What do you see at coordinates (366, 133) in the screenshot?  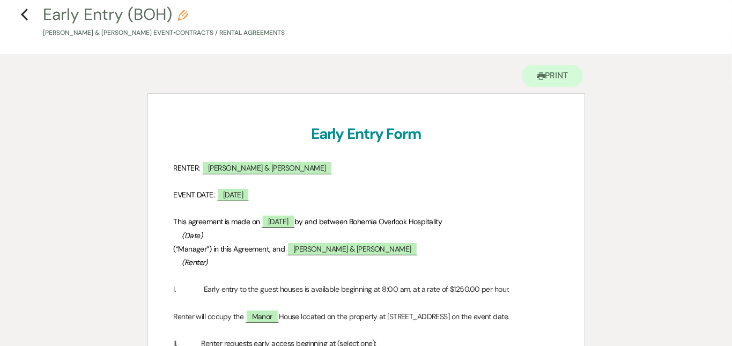 I see `strong: Early Entry Form` at bounding box center [366, 133].